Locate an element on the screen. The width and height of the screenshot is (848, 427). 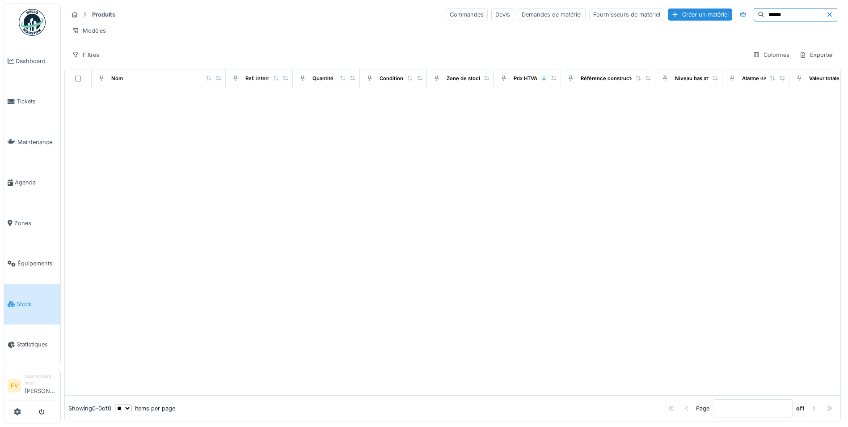
a: Équipements is located at coordinates (32, 263).